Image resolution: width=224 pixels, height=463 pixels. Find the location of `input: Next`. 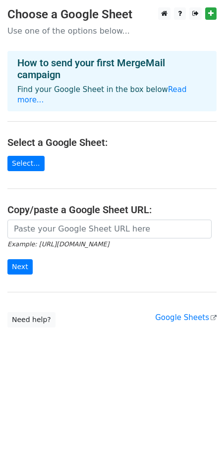

input: Next is located at coordinates (20, 267).